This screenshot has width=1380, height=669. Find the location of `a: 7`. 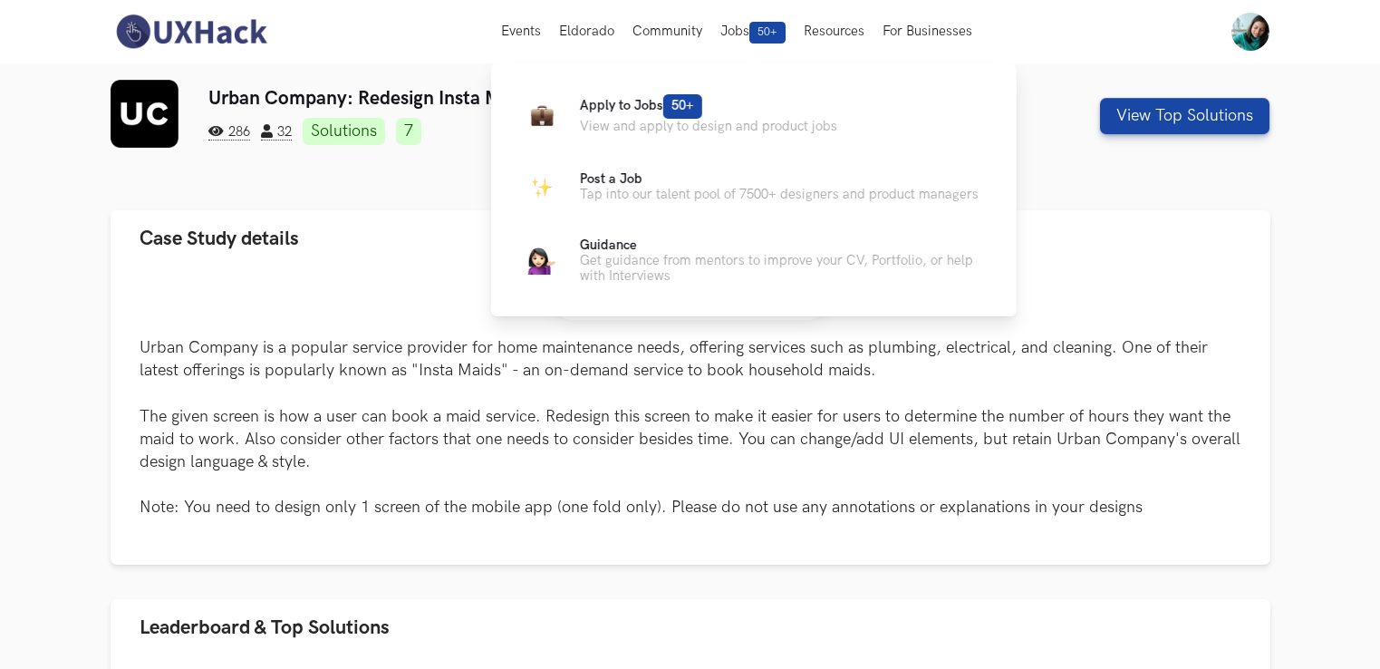

a: 7 is located at coordinates (409, 131).